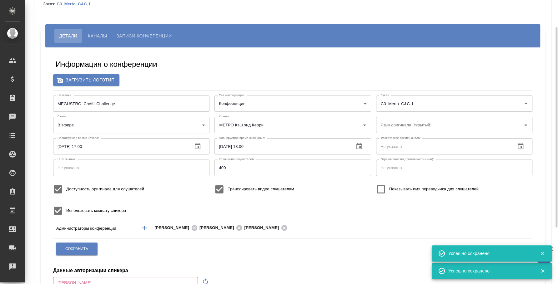 Image resolution: width=558 pixels, height=284 pixels. I want to click on span: Показывать имя переводчика для слушателей, so click(434, 189).